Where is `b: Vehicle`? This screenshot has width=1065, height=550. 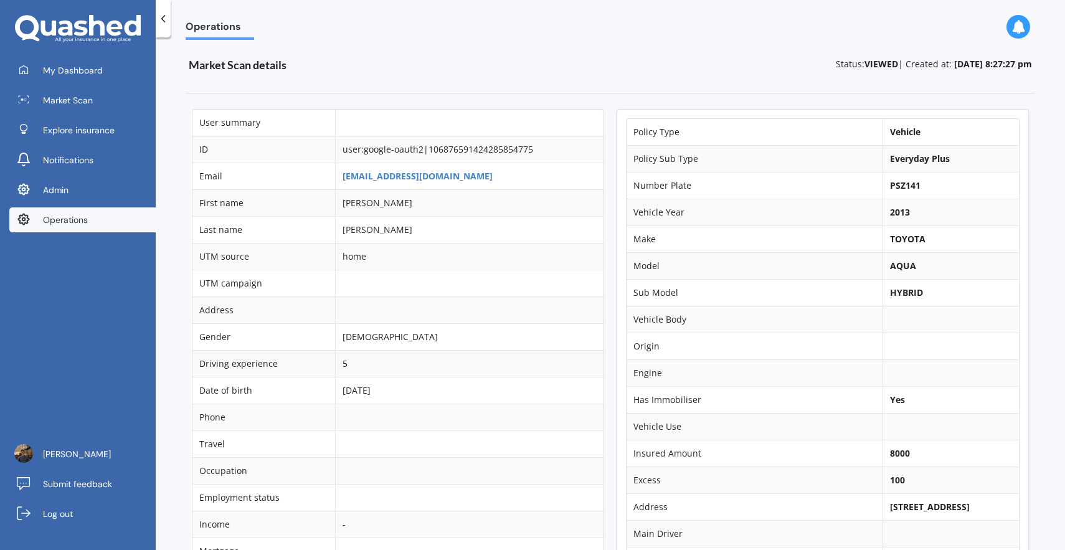
b: Vehicle is located at coordinates (905, 131).